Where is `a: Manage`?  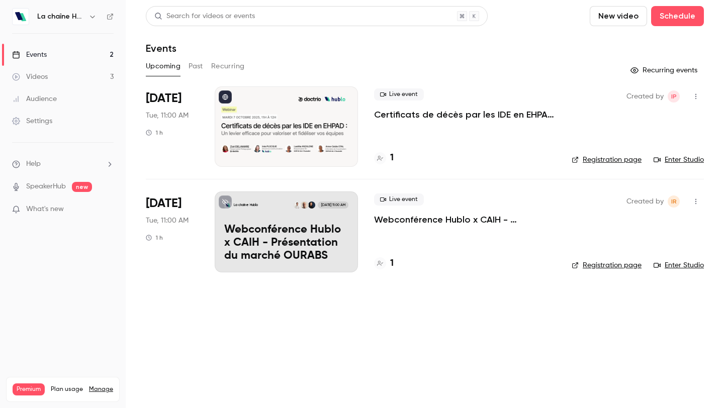
a: Manage is located at coordinates (101, 390).